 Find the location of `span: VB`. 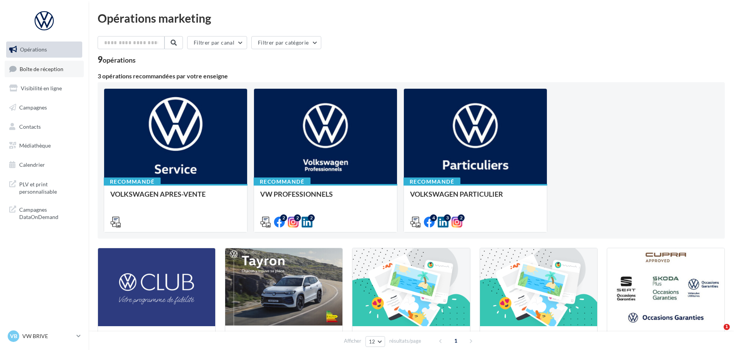

span: VB is located at coordinates (13, 336).